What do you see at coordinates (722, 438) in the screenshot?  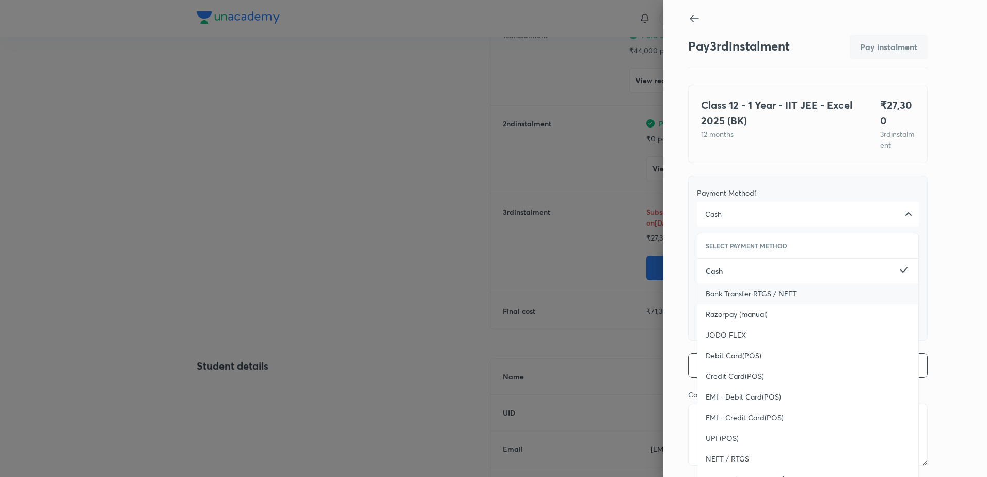 I see `span: UPI (POS)` at bounding box center [722, 438].